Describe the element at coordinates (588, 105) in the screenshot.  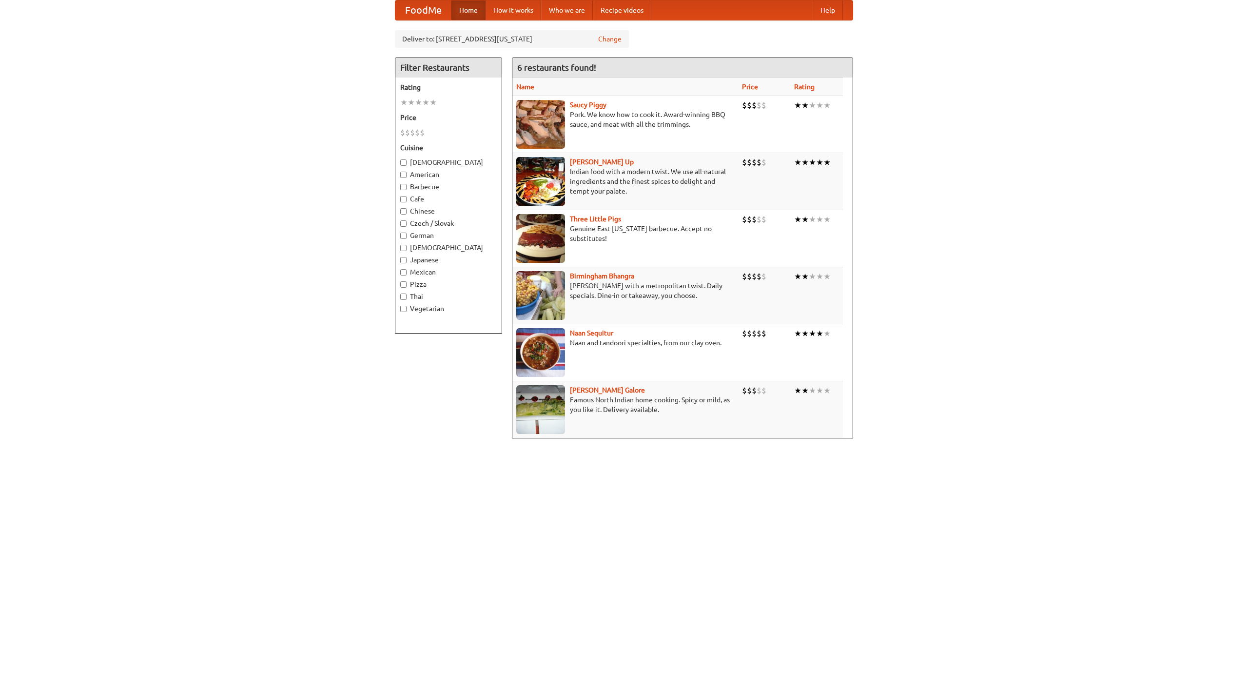
I see `a: Saucy Piggy` at that location.